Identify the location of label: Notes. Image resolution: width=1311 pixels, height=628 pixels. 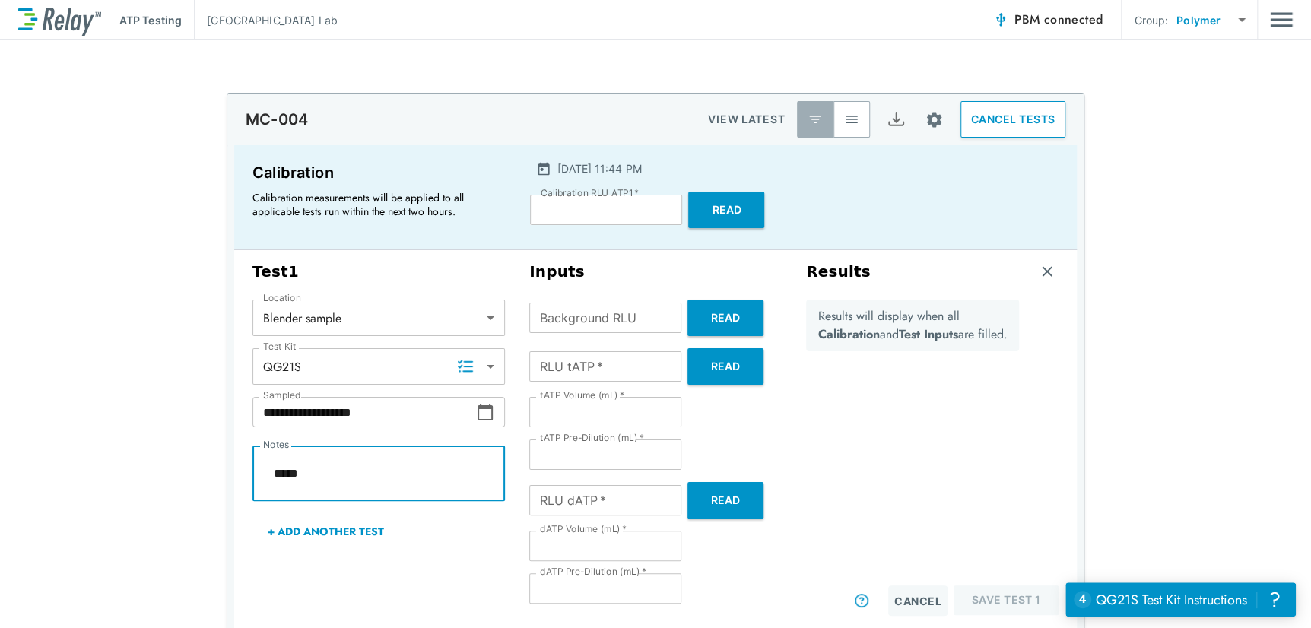
(276, 445).